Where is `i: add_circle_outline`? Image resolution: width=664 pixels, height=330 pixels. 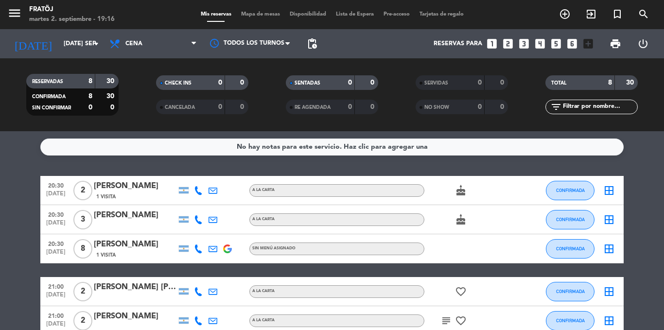 i: add_circle_outline is located at coordinates (565, 14).